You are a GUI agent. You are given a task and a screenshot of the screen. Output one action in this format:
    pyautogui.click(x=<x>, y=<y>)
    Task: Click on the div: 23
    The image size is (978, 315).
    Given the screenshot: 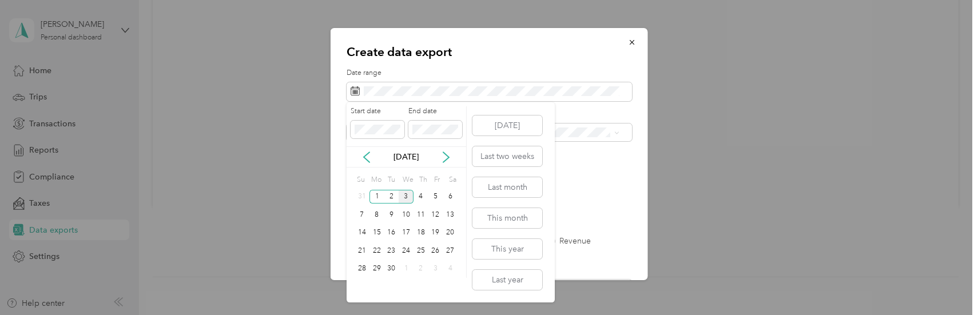 What is the action you would take?
    pyautogui.click(x=391, y=250)
    